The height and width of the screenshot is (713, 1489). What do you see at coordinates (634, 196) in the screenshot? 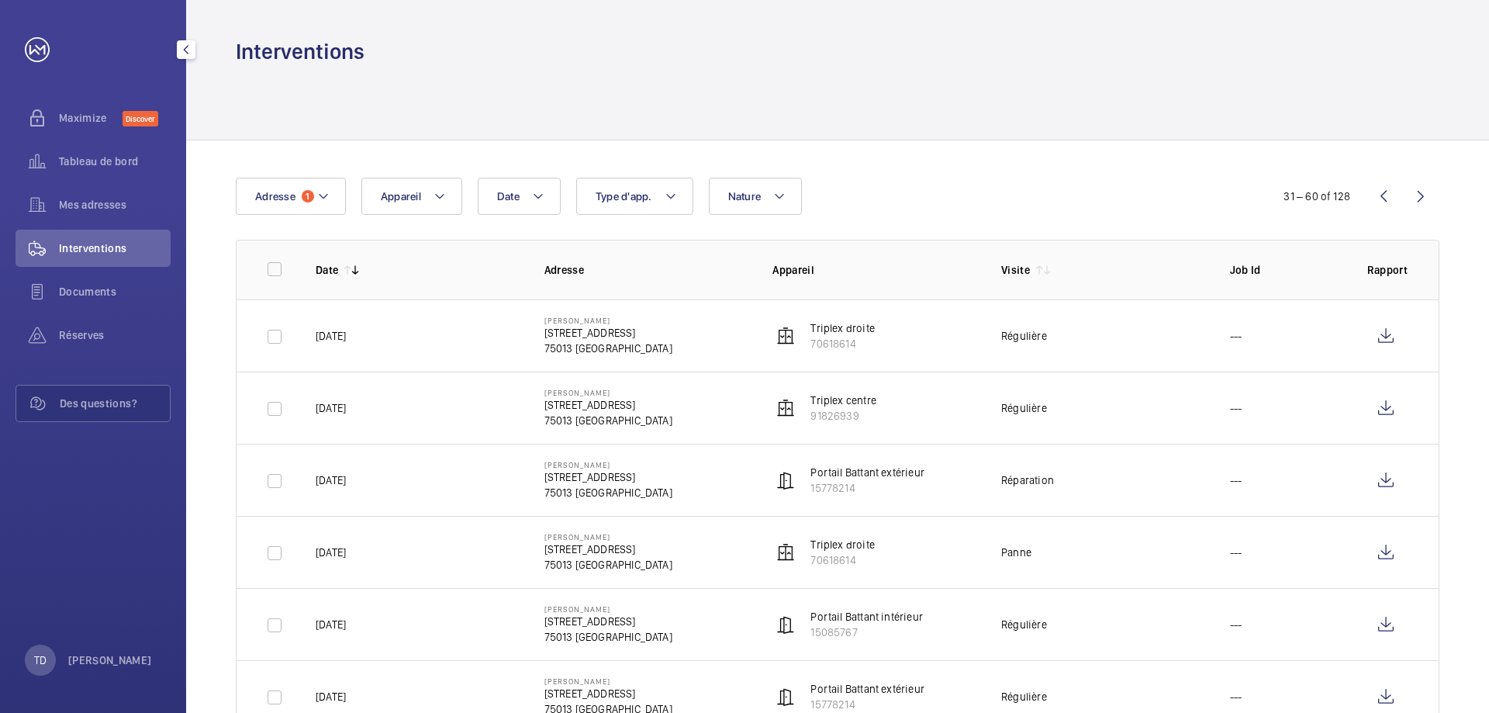
I see `button: Type d'app.` at bounding box center [634, 196].